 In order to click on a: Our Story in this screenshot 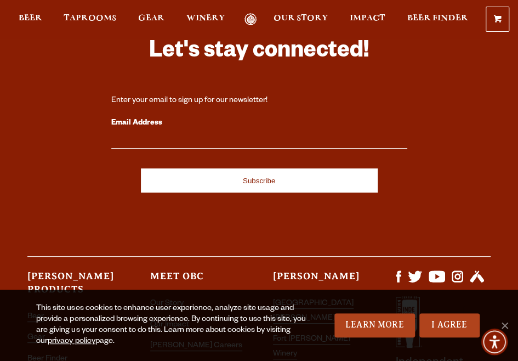, I will do `click(300, 19)`.